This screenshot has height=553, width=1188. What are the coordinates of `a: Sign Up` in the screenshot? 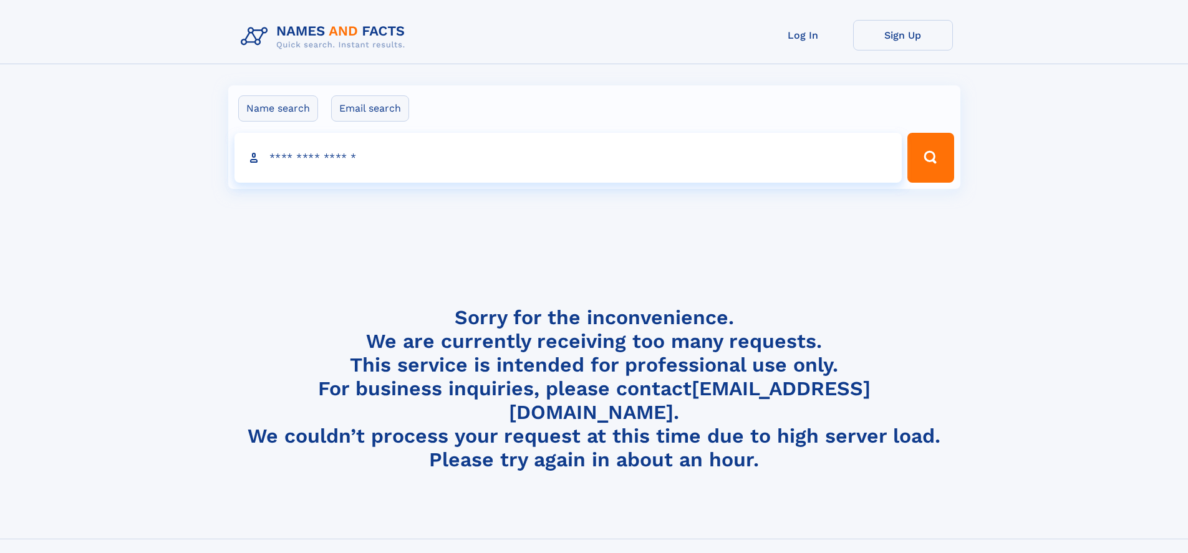 It's located at (903, 35).